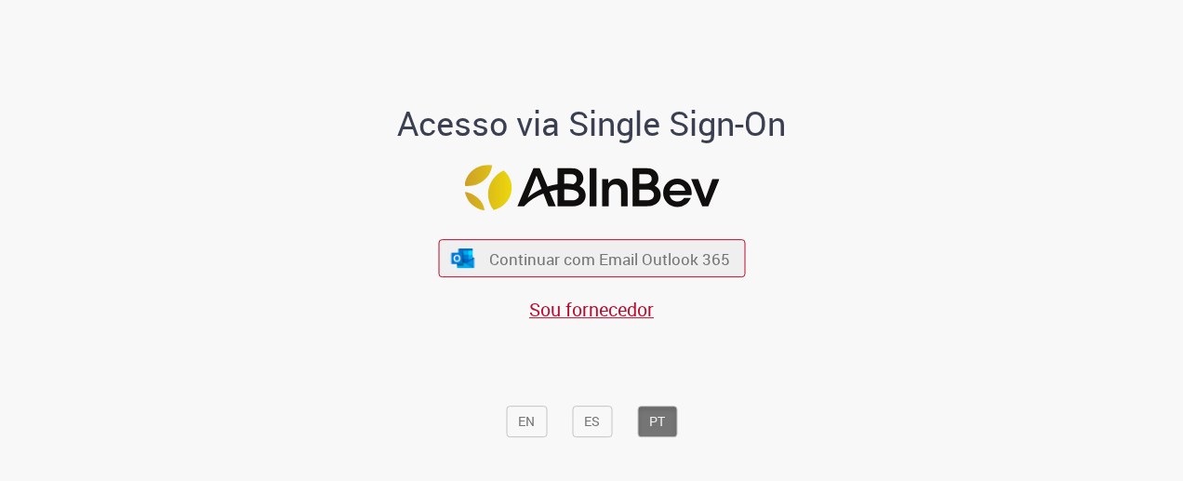  What do you see at coordinates (591, 421) in the screenshot?
I see `button: ES` at bounding box center [591, 421].